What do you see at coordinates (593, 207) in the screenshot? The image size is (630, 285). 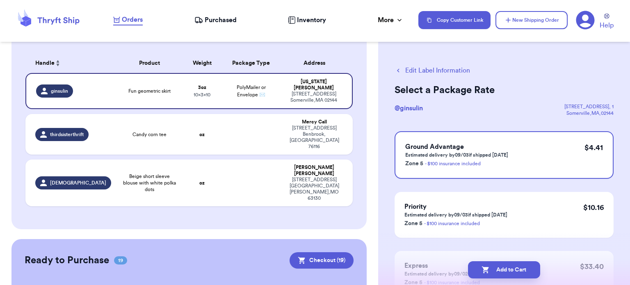 I see `p: $ 10.16` at bounding box center [593, 207].